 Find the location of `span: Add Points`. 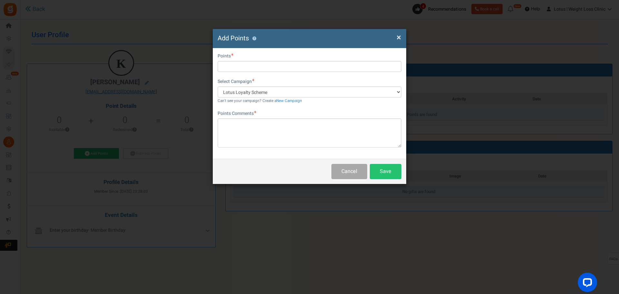

span: Add Points is located at coordinates (233, 38).